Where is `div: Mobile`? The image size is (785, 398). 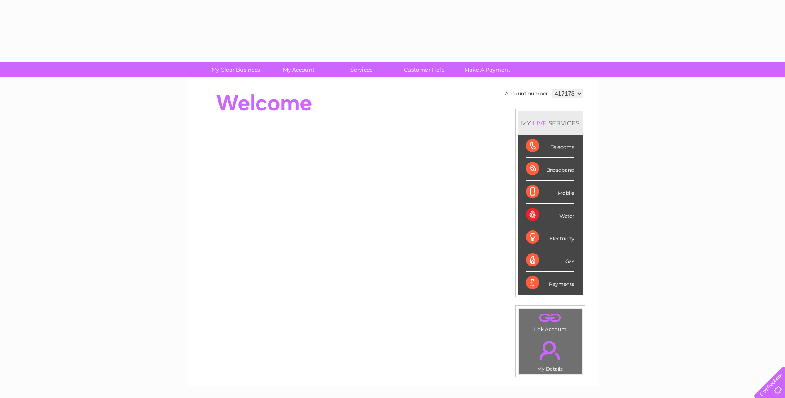 div: Mobile is located at coordinates (550, 192).